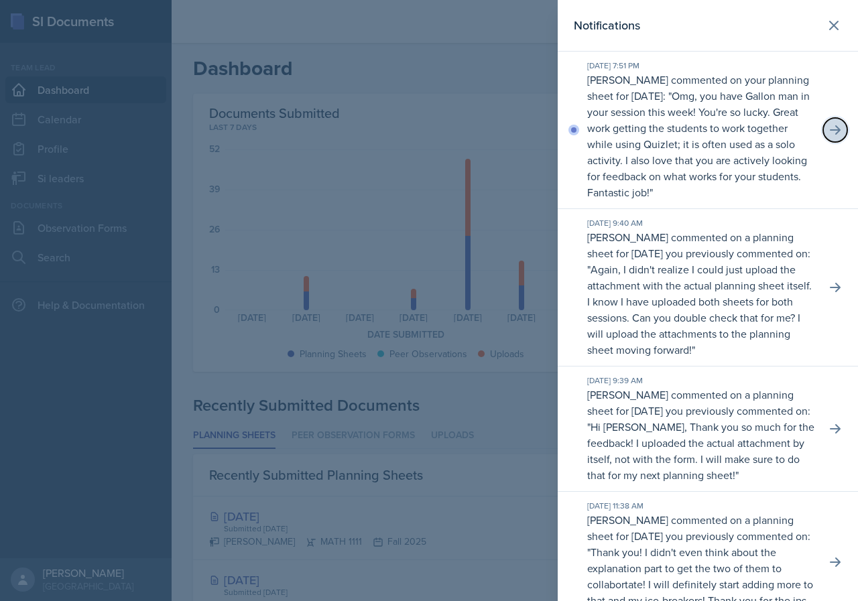 This screenshot has width=858, height=601. I want to click on p: Again, I didn't realize I could just upload the attachment with the actual planning sheet itself...., so click(699, 310).